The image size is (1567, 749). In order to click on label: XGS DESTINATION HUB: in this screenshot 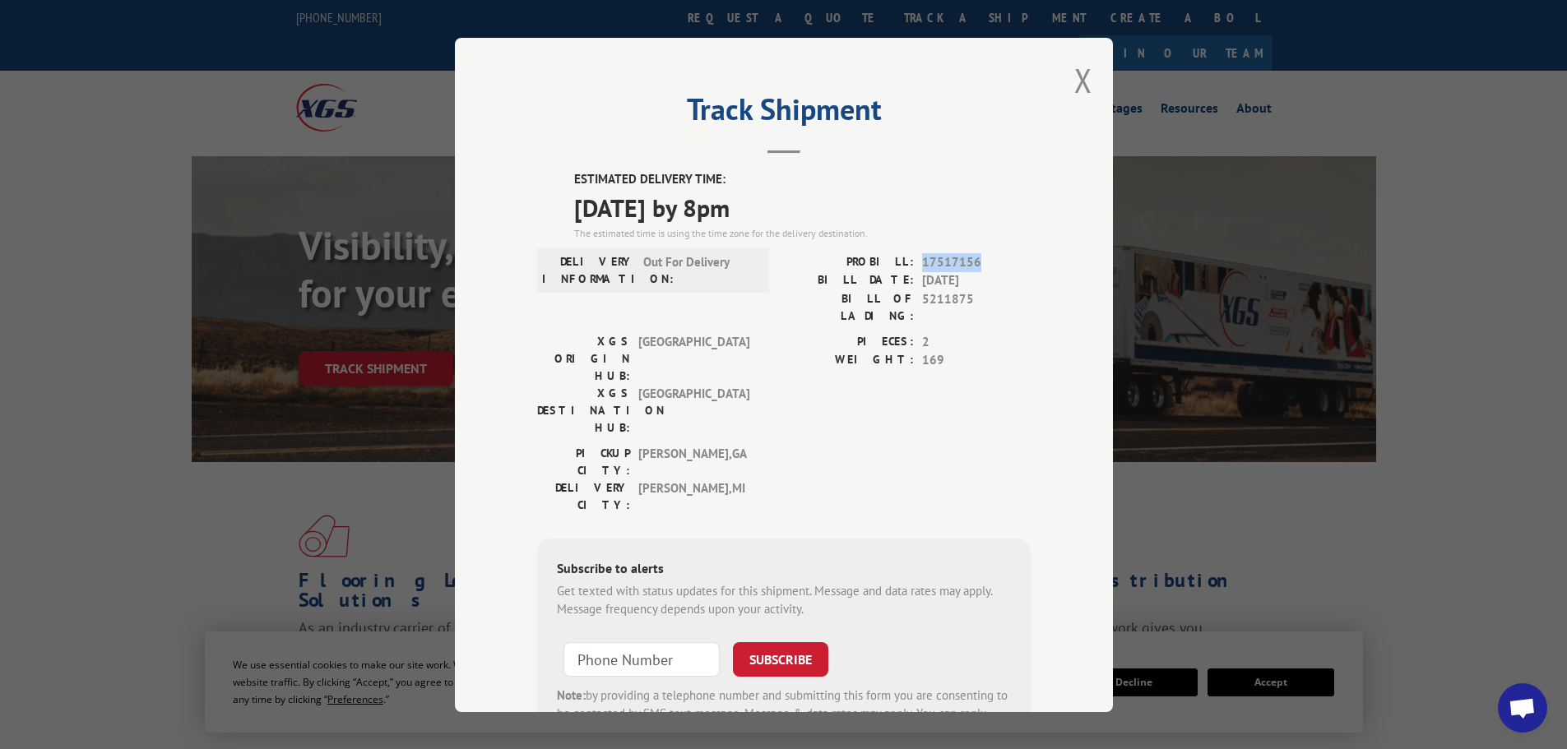, I will do `click(583, 410)`.